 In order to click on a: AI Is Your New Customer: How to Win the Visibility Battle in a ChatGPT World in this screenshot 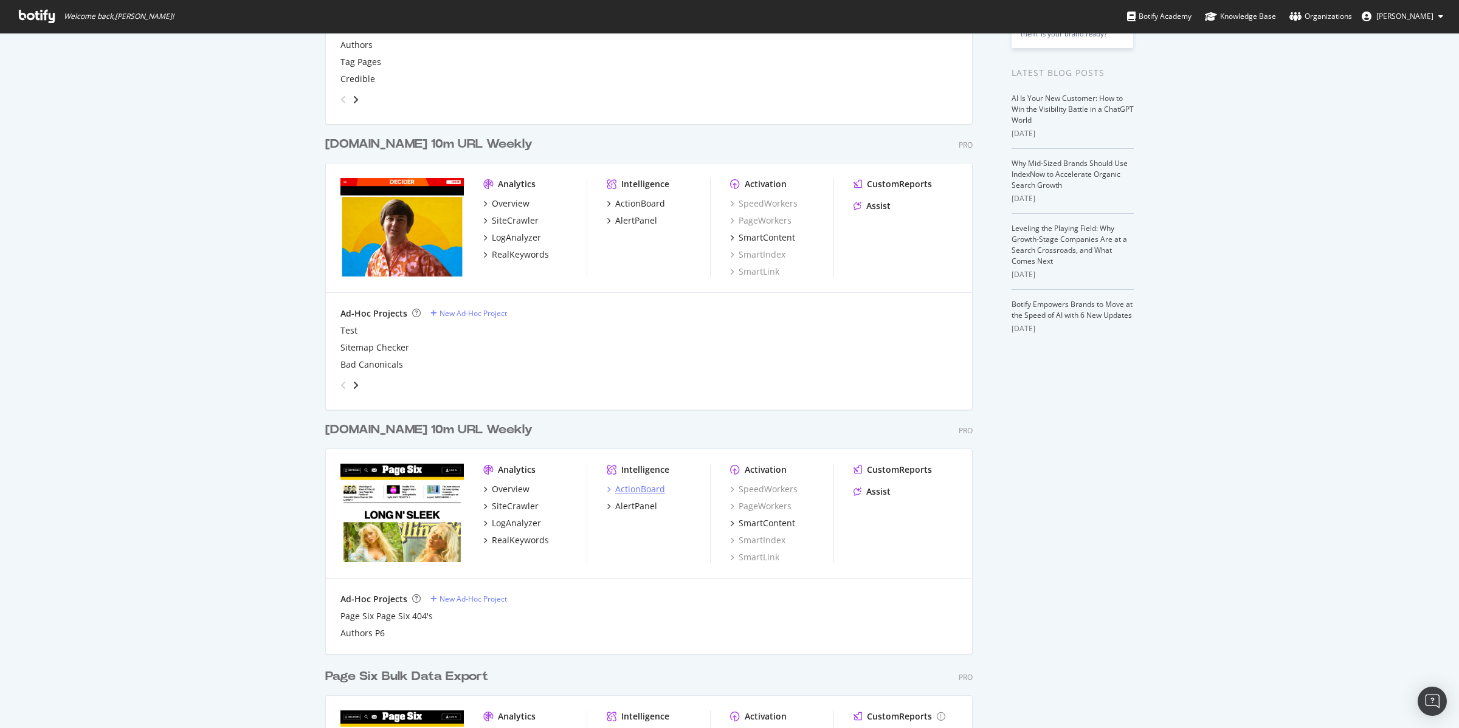, I will do `click(1072, 109)`.